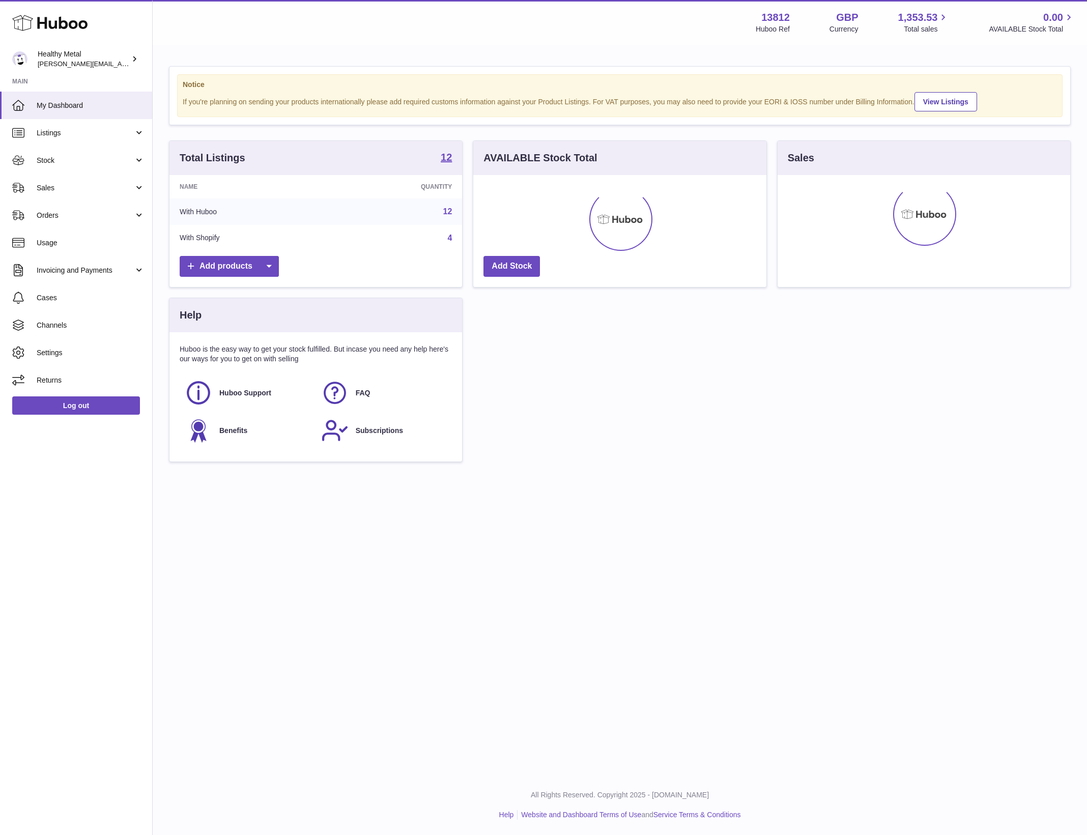 Image resolution: width=1087 pixels, height=835 pixels. What do you see at coordinates (248, 431) in the screenshot?
I see `a: Benefits` at bounding box center [248, 431].